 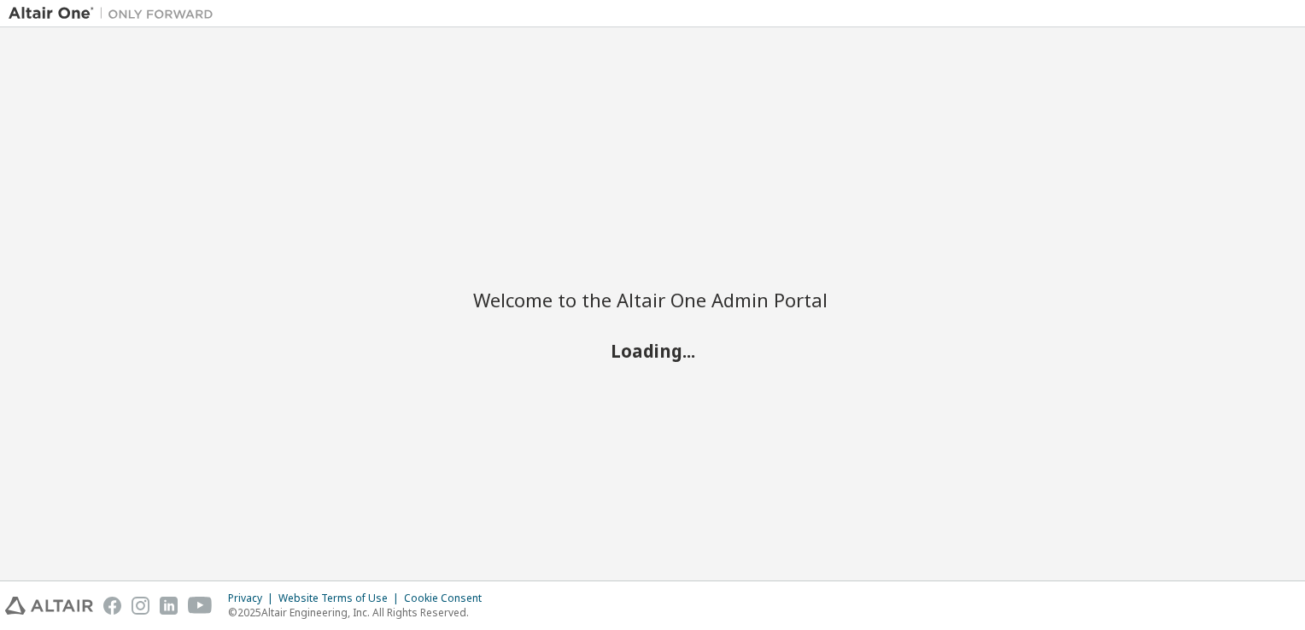 What do you see at coordinates (341, 599) in the screenshot?
I see `div: Website Terms of Use` at bounding box center [341, 599].